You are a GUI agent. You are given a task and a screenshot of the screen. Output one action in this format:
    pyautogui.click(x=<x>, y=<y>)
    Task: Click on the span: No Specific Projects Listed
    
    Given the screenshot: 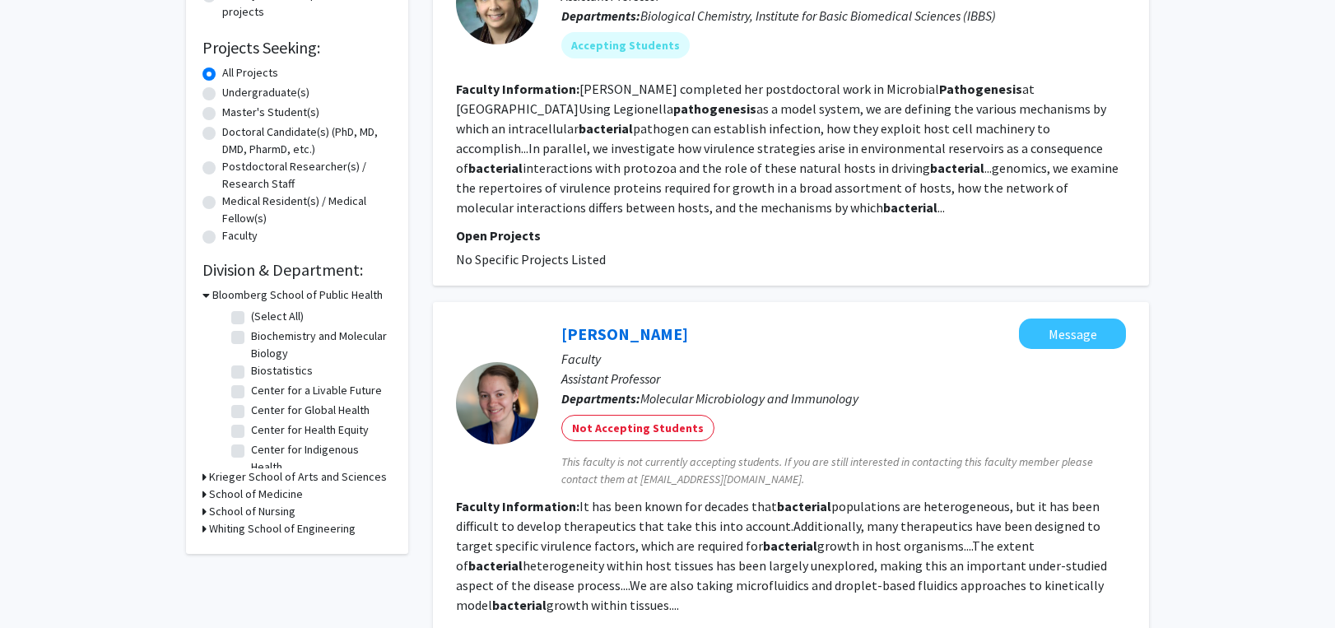 What is the action you would take?
    pyautogui.click(x=531, y=259)
    